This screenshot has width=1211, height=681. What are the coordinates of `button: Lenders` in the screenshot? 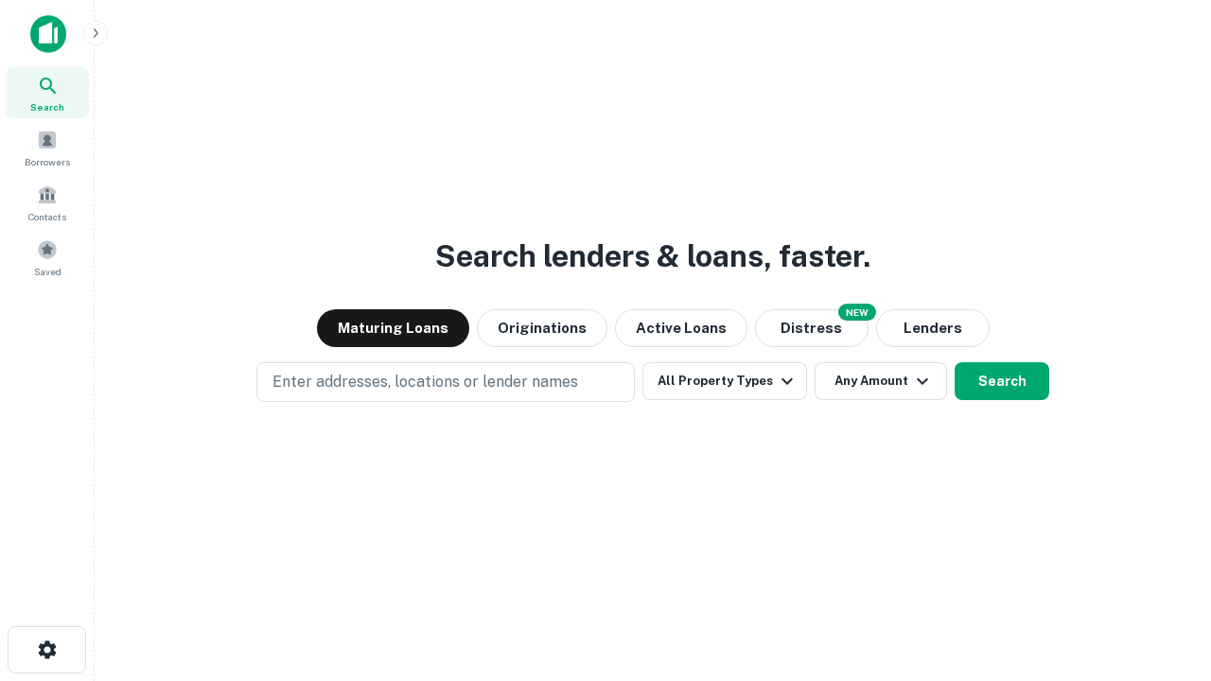 It's located at (933, 328).